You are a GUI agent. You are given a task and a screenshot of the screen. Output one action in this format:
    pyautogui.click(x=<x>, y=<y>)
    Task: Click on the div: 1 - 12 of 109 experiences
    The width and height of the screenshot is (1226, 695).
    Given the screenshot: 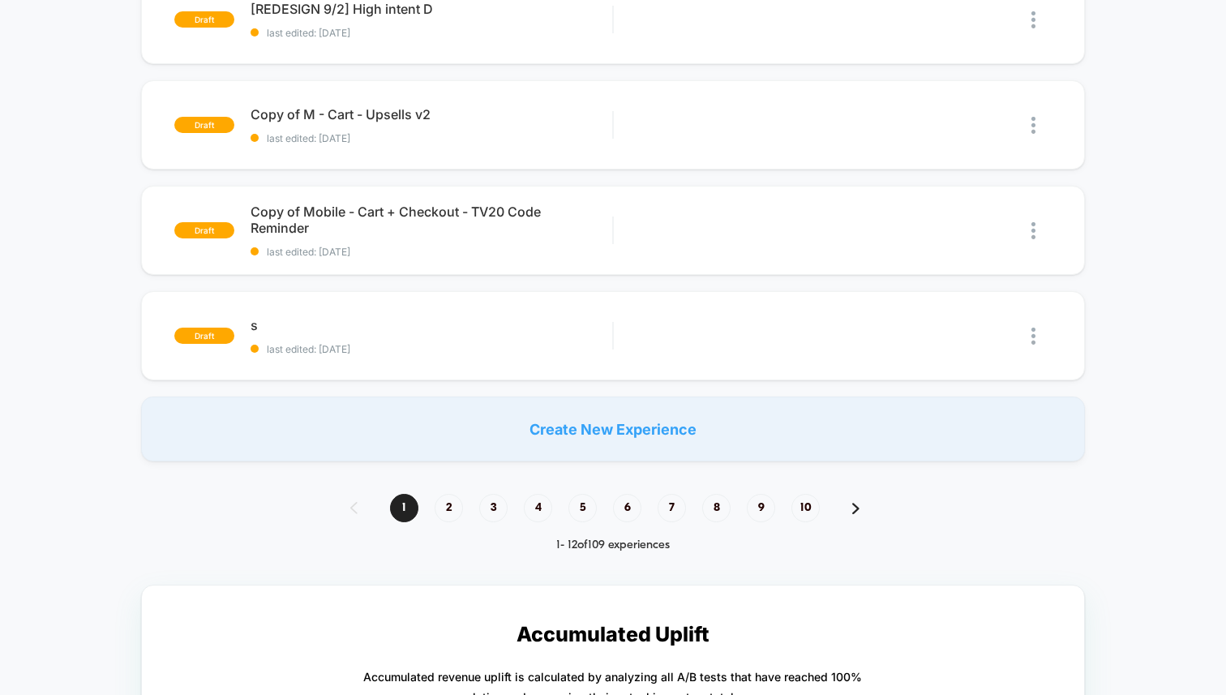 What is the action you would take?
    pyautogui.click(x=613, y=545)
    